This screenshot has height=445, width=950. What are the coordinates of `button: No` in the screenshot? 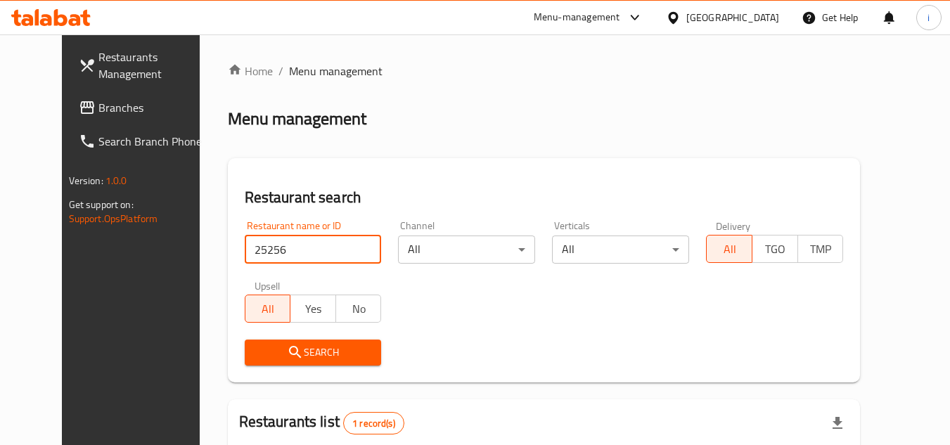 It's located at (358, 309).